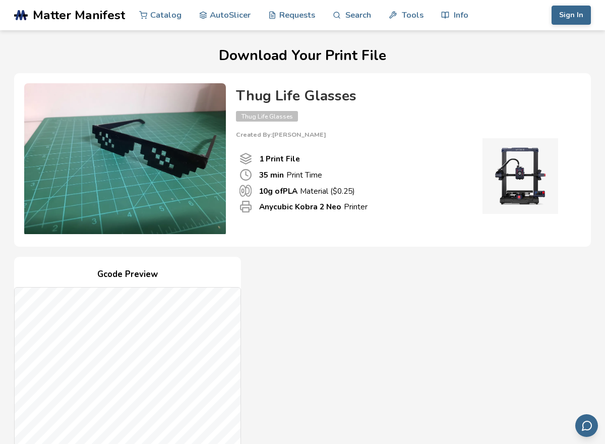 The width and height of the screenshot is (605, 444). What do you see at coordinates (291, 175) in the screenshot?
I see `p: Print Time` at bounding box center [291, 175].